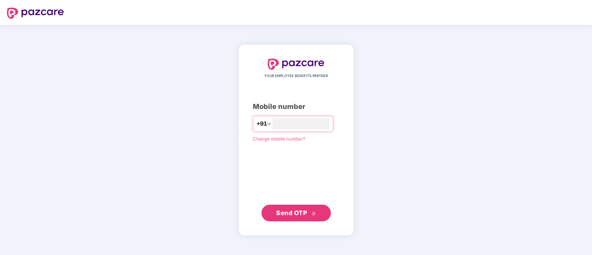  Describe the element at coordinates (279, 139) in the screenshot. I see `a: Change mobile number?` at that location.